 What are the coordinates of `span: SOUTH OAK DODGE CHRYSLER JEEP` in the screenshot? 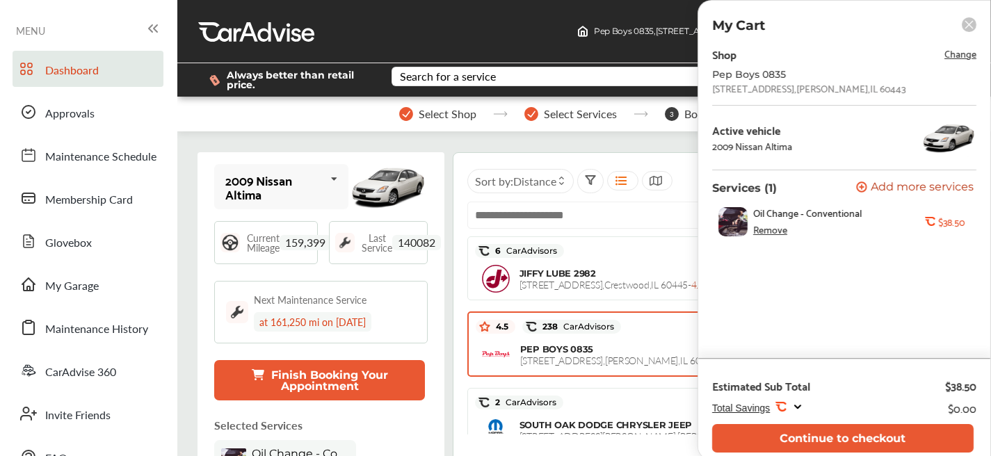 It's located at (606, 425).